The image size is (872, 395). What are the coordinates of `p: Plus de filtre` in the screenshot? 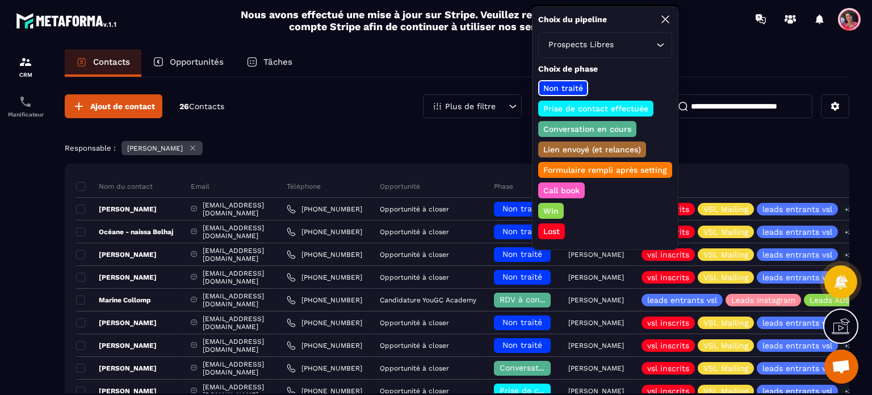 It's located at (470, 106).